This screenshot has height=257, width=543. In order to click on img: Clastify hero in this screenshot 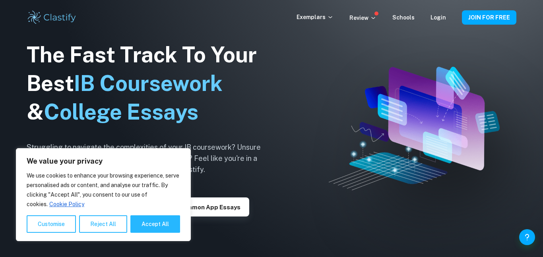, I will do `click(414, 128)`.